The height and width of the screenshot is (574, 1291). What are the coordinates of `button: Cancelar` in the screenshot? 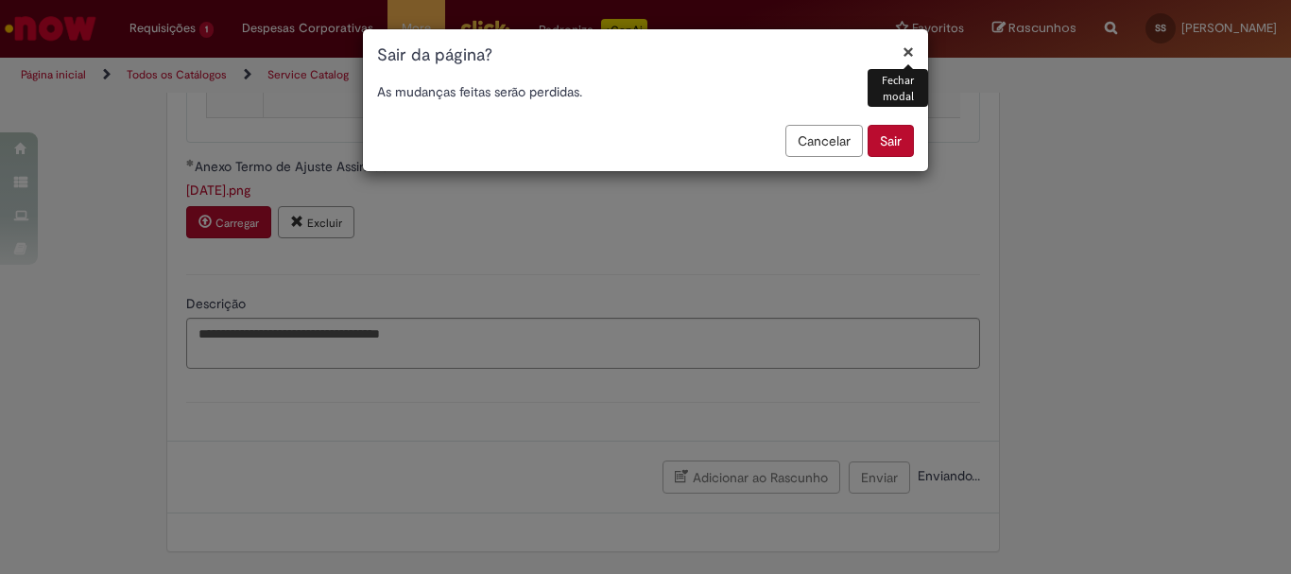 It's located at (824, 141).